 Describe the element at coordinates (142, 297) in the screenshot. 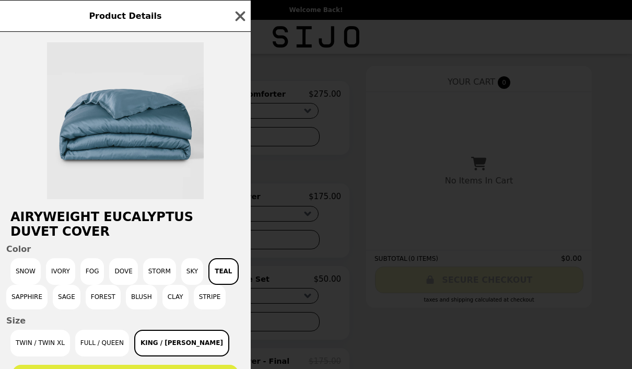

I see `button: Blush` at that location.